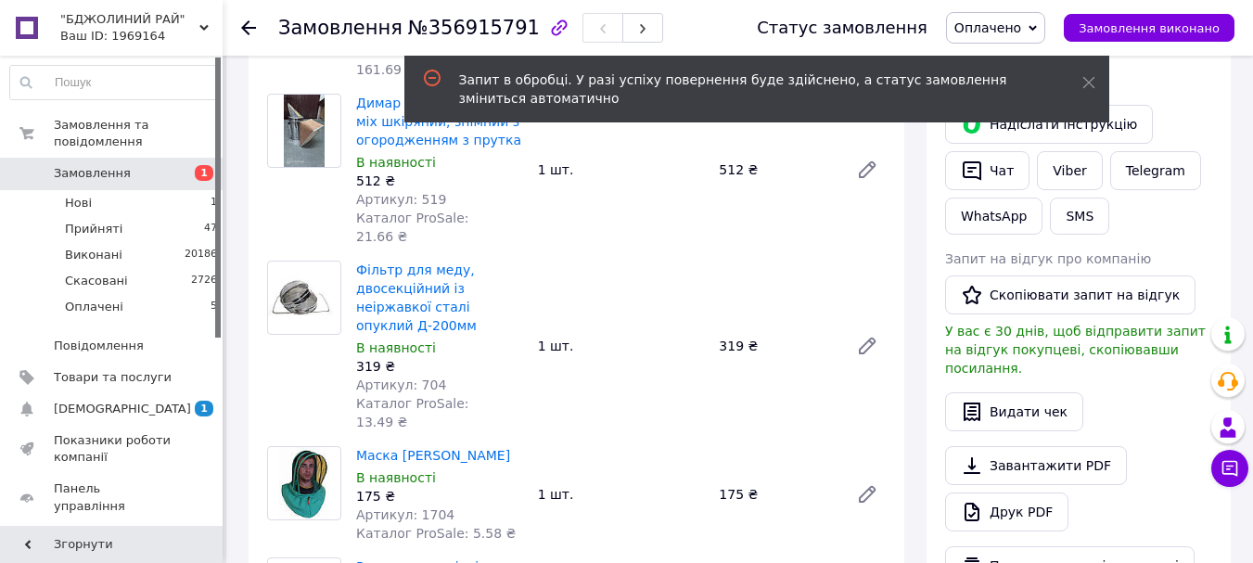 This screenshot has width=1253, height=563. I want to click on div: Ваш ID: 1969164, so click(141, 36).